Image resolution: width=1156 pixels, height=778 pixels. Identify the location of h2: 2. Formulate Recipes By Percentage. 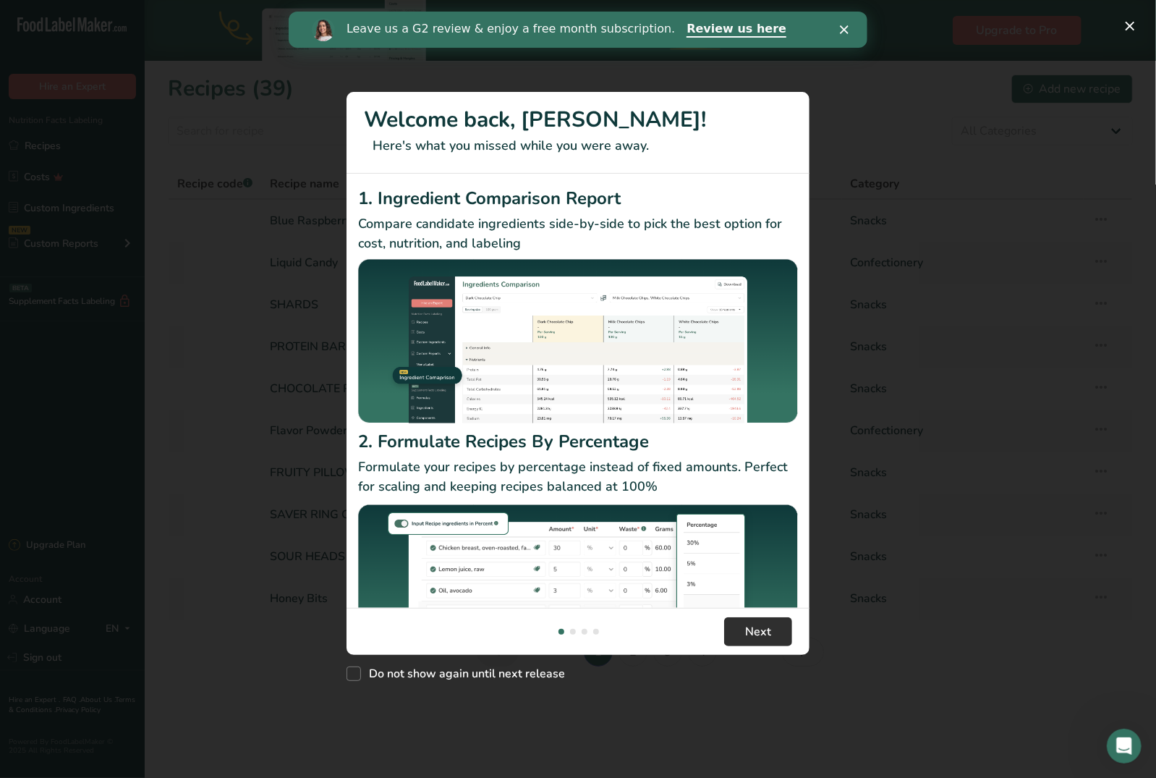
(578, 441).